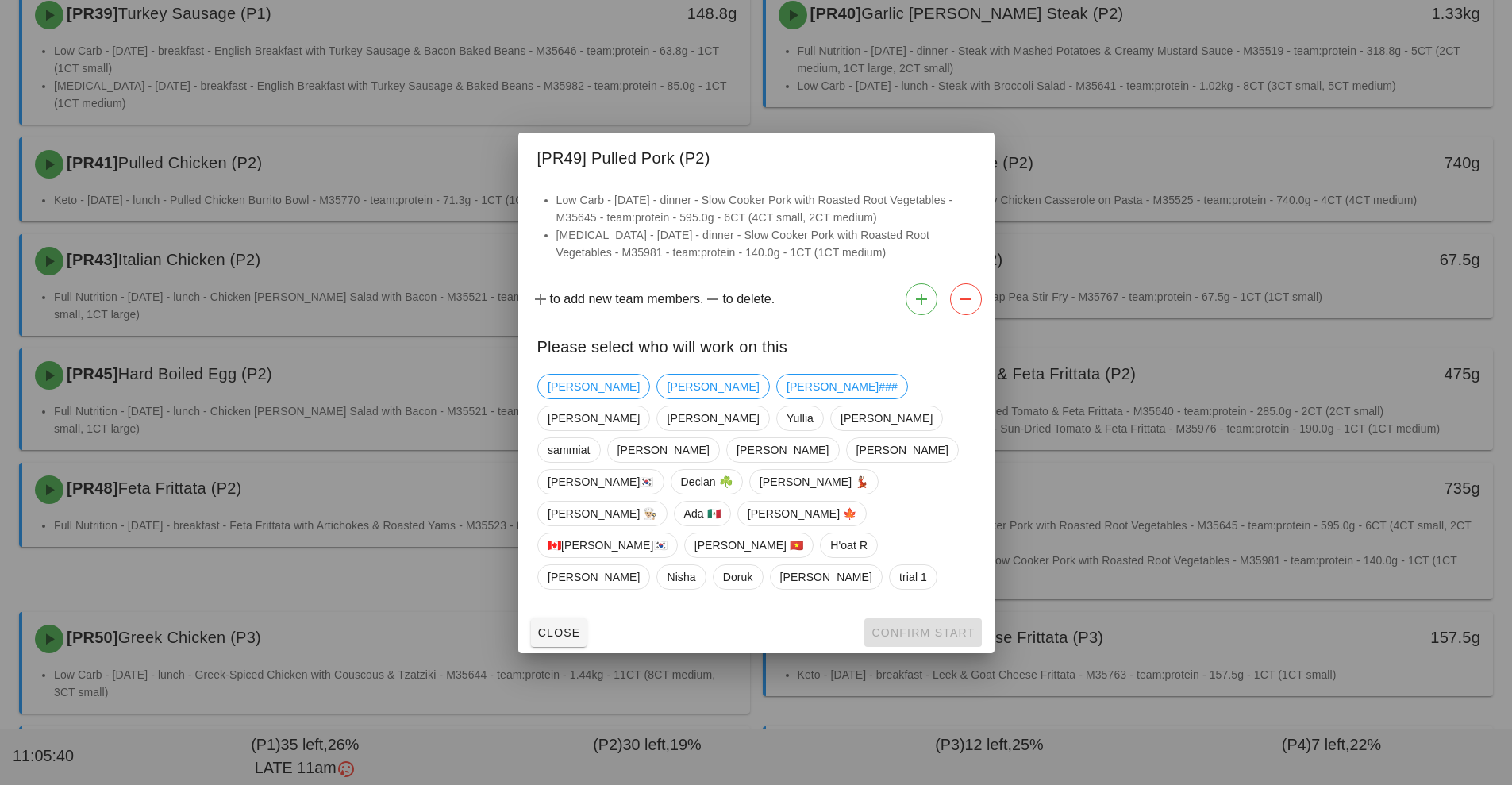 This screenshot has height=785, width=1512. What do you see at coordinates (559, 632) in the screenshot?
I see `button: Close` at bounding box center [559, 632].